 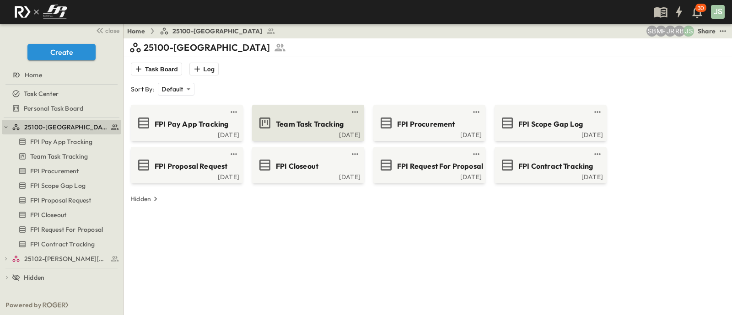 What do you see at coordinates (112, 31) in the screenshot?
I see `span: close` at bounding box center [112, 31].